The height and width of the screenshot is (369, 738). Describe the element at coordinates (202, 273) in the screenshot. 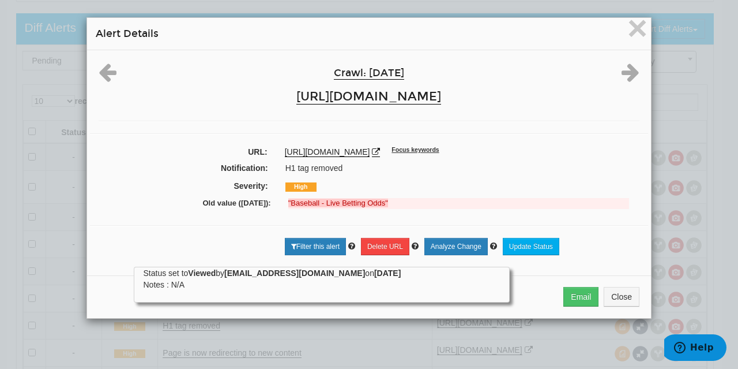

I see `strong: Viewed` at that location.